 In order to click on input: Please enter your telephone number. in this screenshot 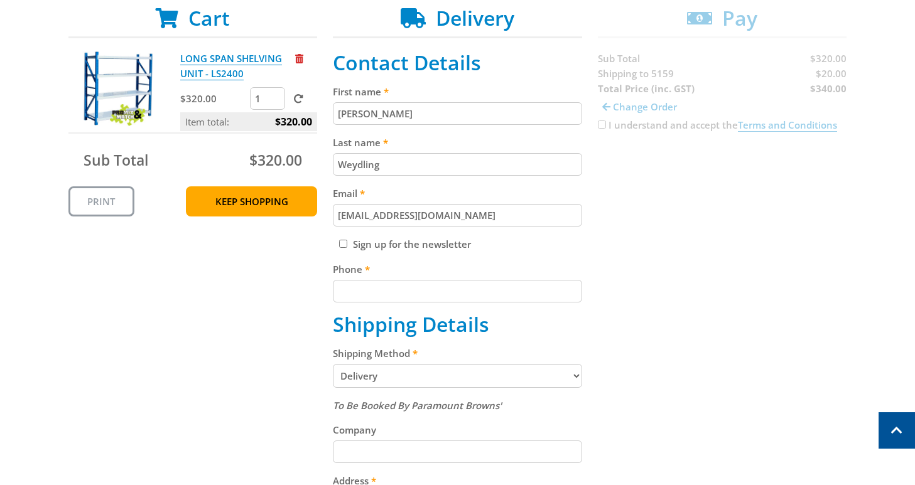, I will do `click(457, 291)`.